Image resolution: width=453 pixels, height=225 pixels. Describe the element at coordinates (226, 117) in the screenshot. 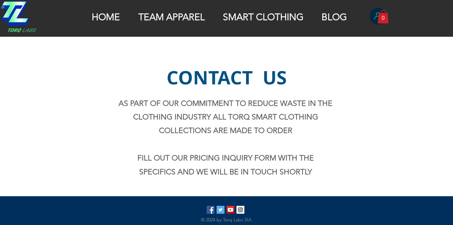

I see `span: AS PART OF OUR COMMITMENT TO REDUCE WASTE IN THE CLOTHING INDUSTRY ALL TORQ SMART CLOTHING COLLEC...` at that location.